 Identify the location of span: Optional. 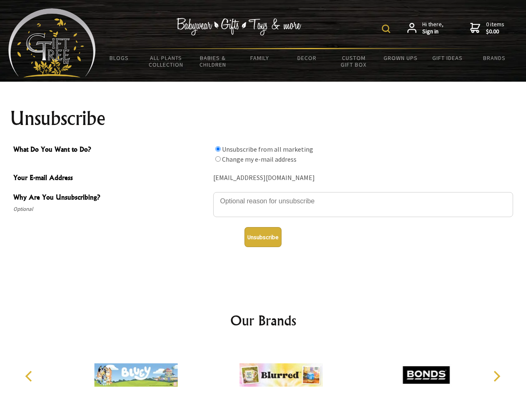
(111, 209).